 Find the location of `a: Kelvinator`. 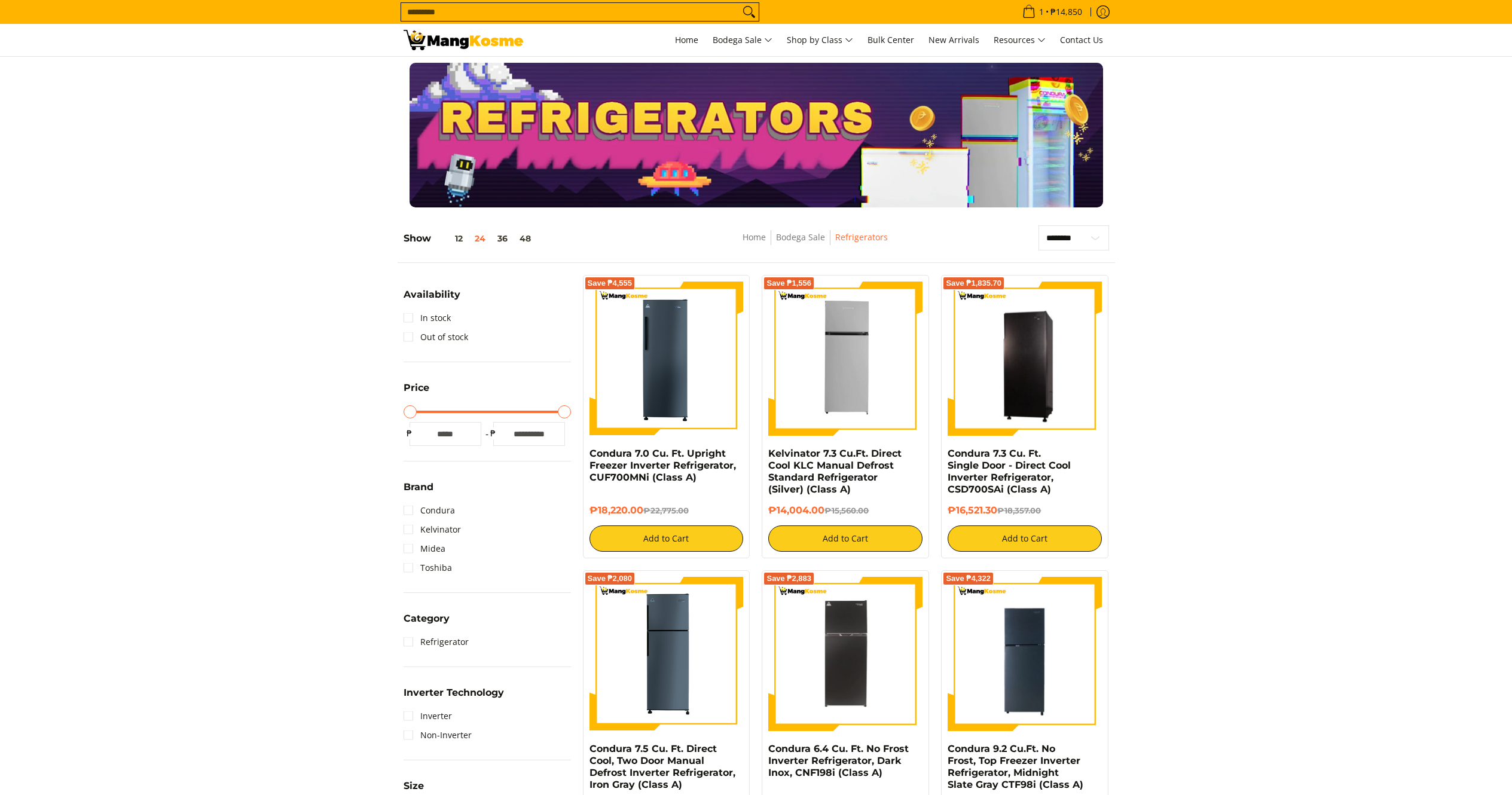

a: Kelvinator is located at coordinates (432, 530).